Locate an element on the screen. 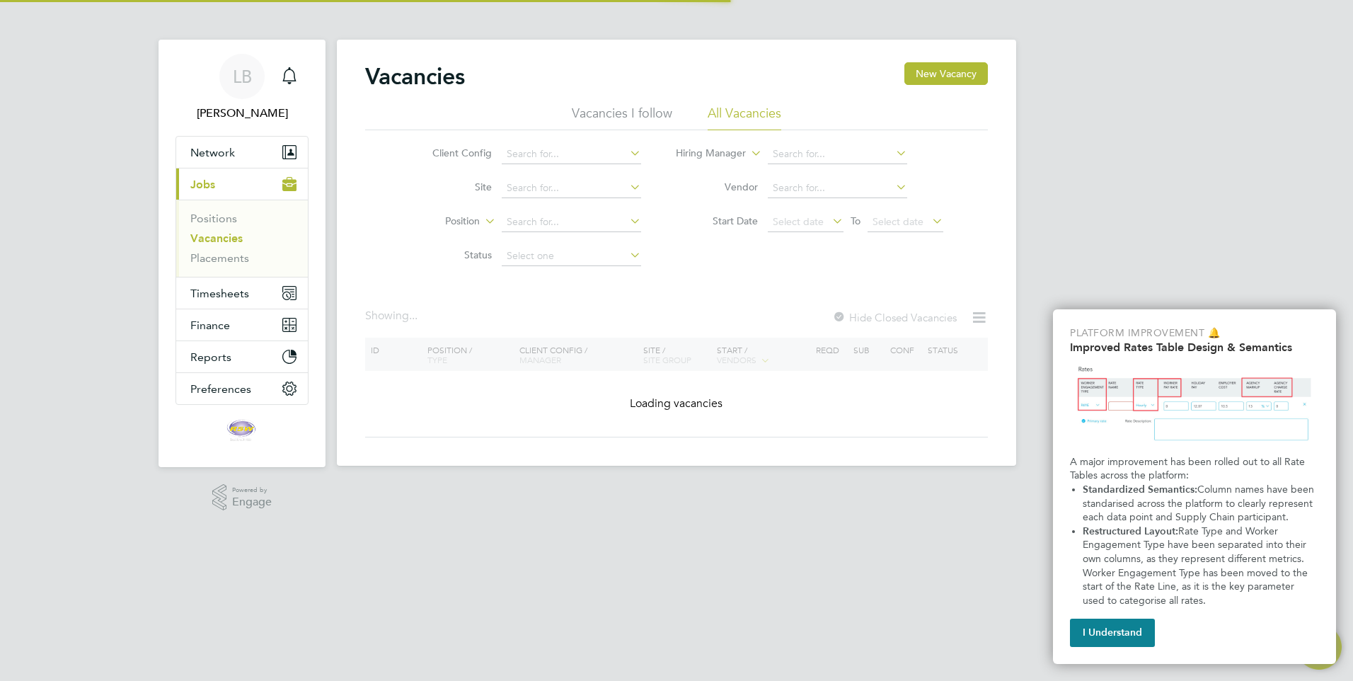  span: Timesheets is located at coordinates (219, 293).